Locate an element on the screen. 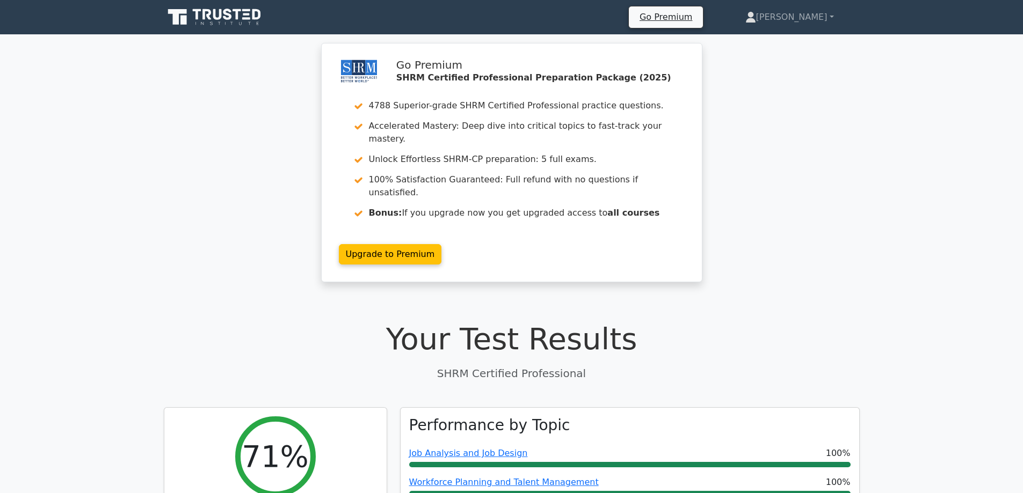 Image resolution: width=1023 pixels, height=493 pixels. a: Workforce Planning and Talent Management is located at coordinates (504, 482).